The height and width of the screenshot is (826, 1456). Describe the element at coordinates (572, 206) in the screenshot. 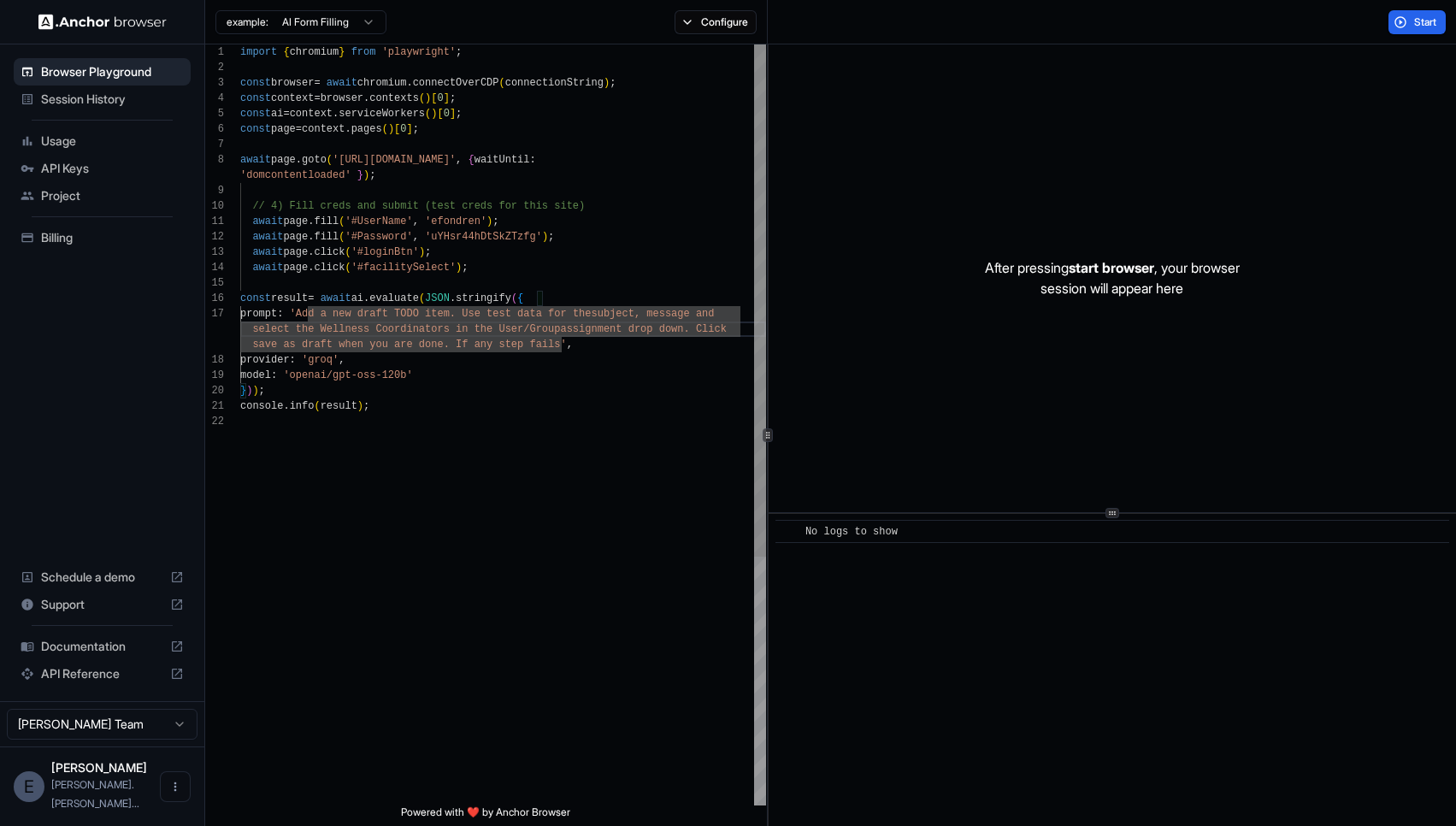

I see `span: ite)` at that location.